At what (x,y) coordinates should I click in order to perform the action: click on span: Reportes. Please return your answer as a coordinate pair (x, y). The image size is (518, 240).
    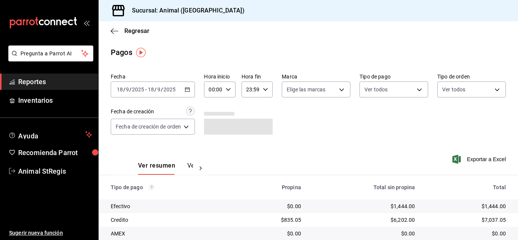
    Looking at the image, I should click on (55, 81).